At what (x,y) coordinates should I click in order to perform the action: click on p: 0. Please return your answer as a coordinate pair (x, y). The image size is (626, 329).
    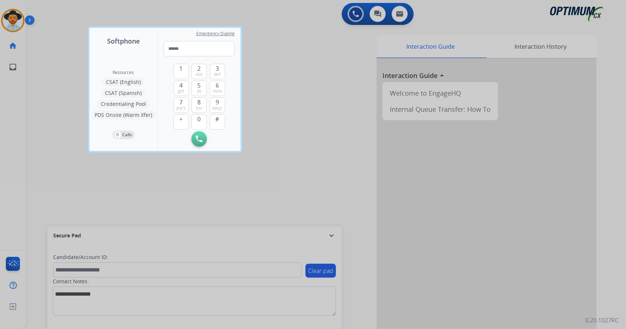
    Looking at the image, I should click on (118, 135).